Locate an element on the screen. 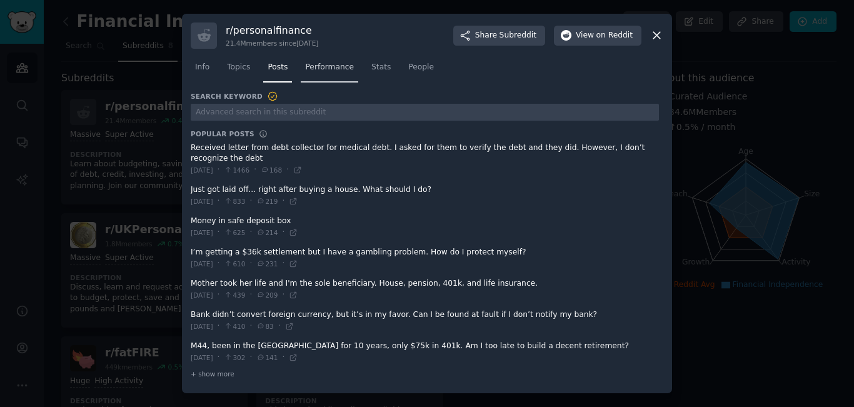  span: 833 is located at coordinates (234, 201).